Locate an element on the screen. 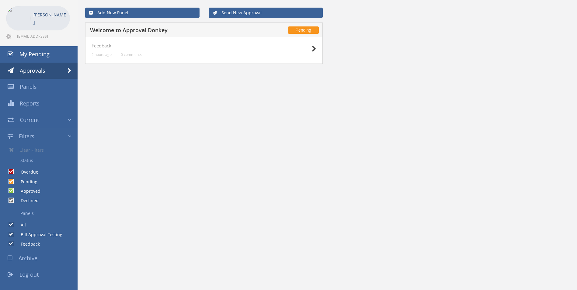 This screenshot has width=577, height=290. span: Filters is located at coordinates (26, 136).